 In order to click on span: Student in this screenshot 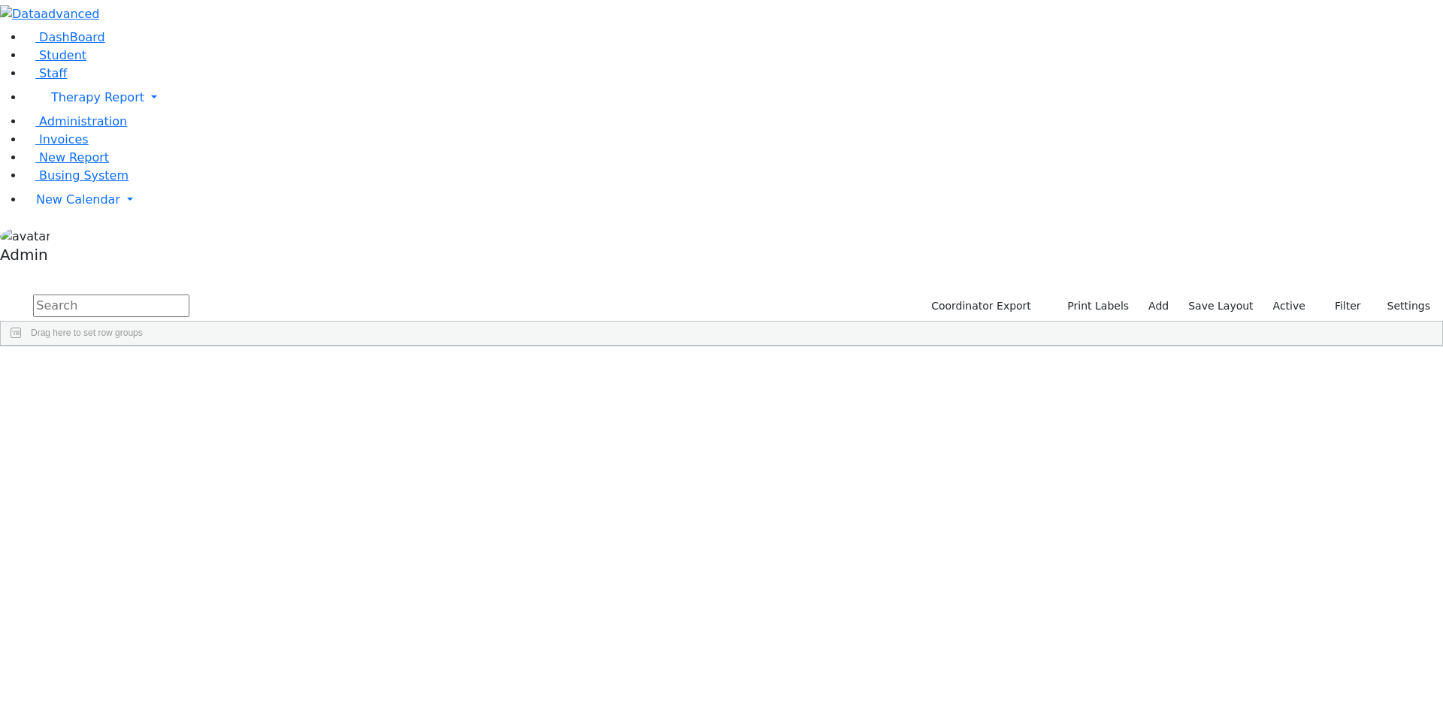, I will do `click(62, 55)`.